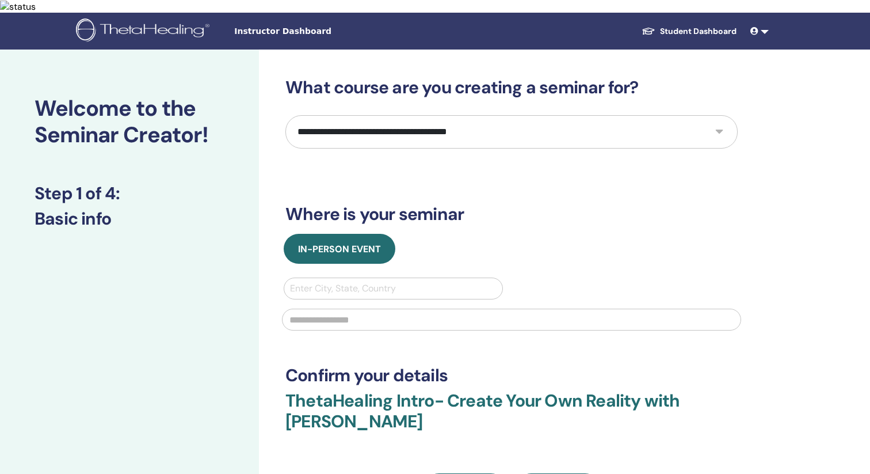  Describe the element at coordinates (144, 31) in the screenshot. I see `img: logo.png` at that location.